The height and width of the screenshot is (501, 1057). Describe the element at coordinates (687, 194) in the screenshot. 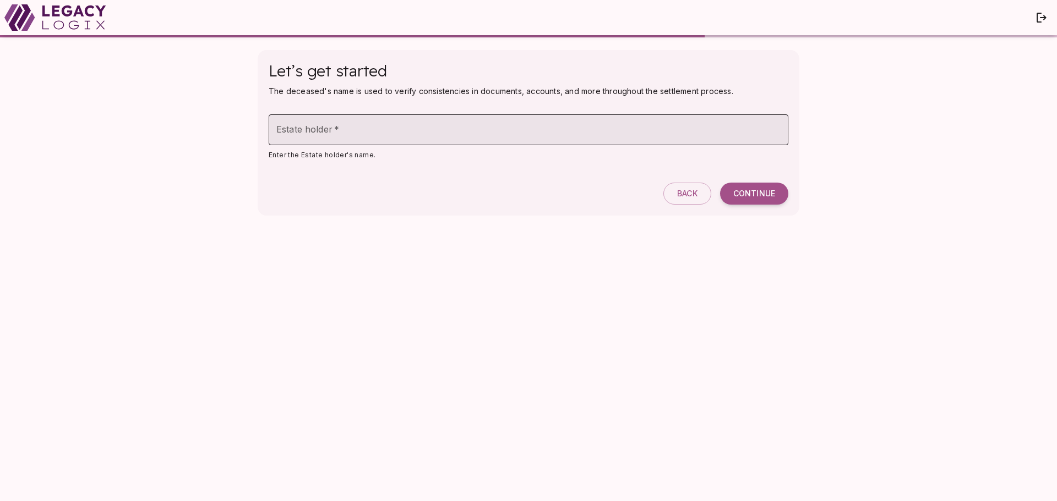

I see `button: Back` at that location.